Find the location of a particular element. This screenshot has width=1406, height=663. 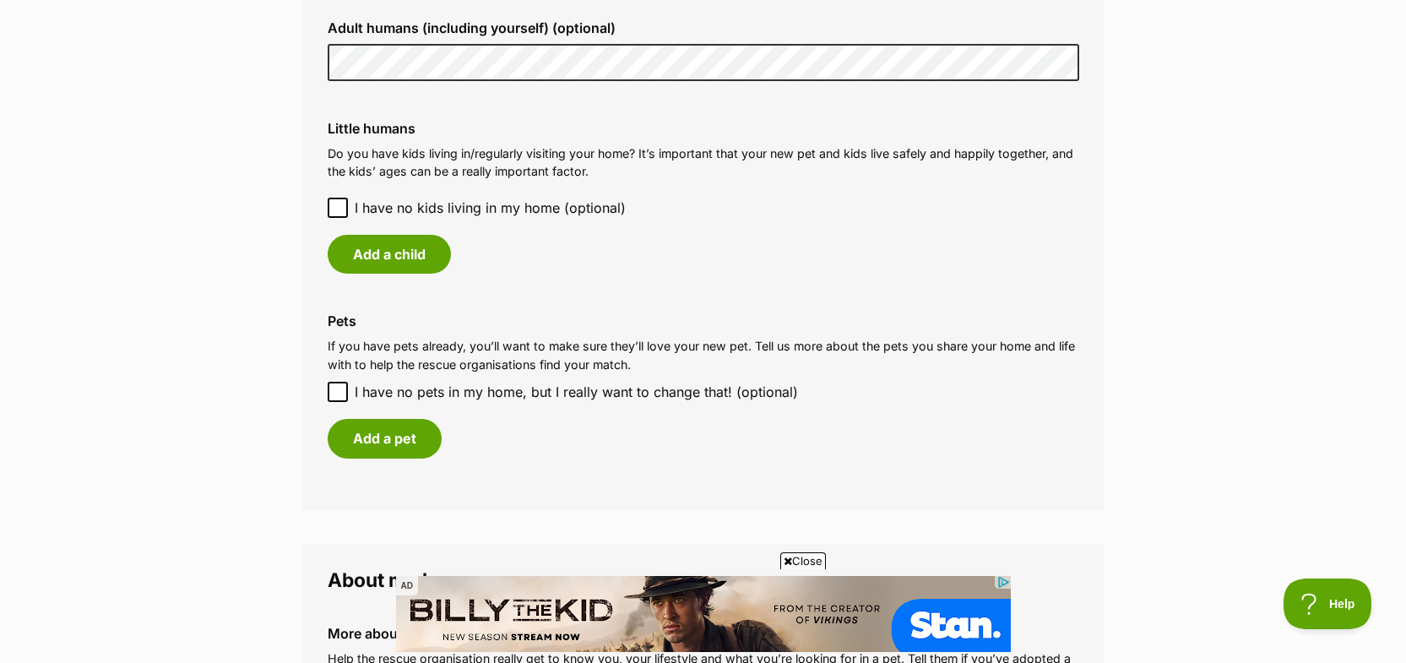

span: AD is located at coordinates (407, 585).